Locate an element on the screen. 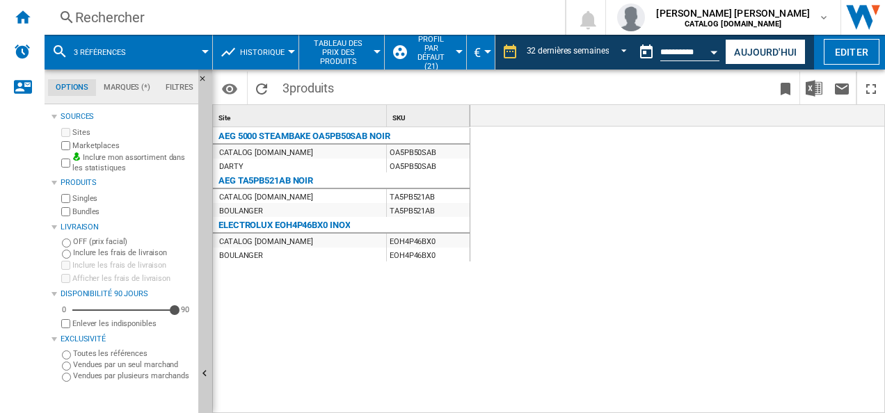 The height and width of the screenshot is (413, 885). div: Sources is located at coordinates (127, 117).